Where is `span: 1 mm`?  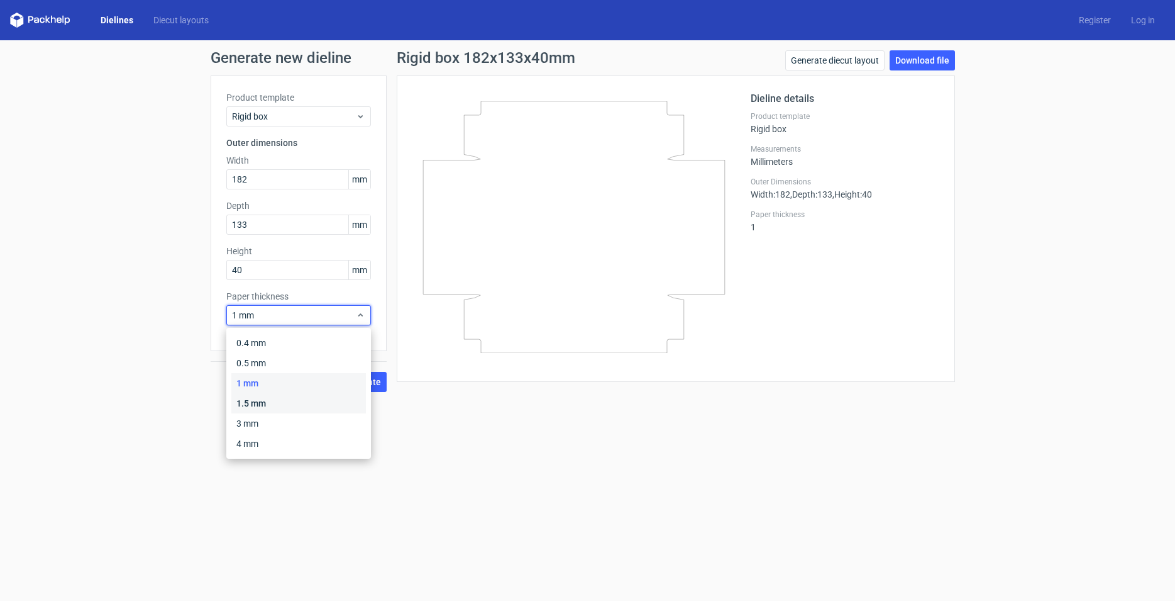
span: 1 mm is located at coordinates (294, 315).